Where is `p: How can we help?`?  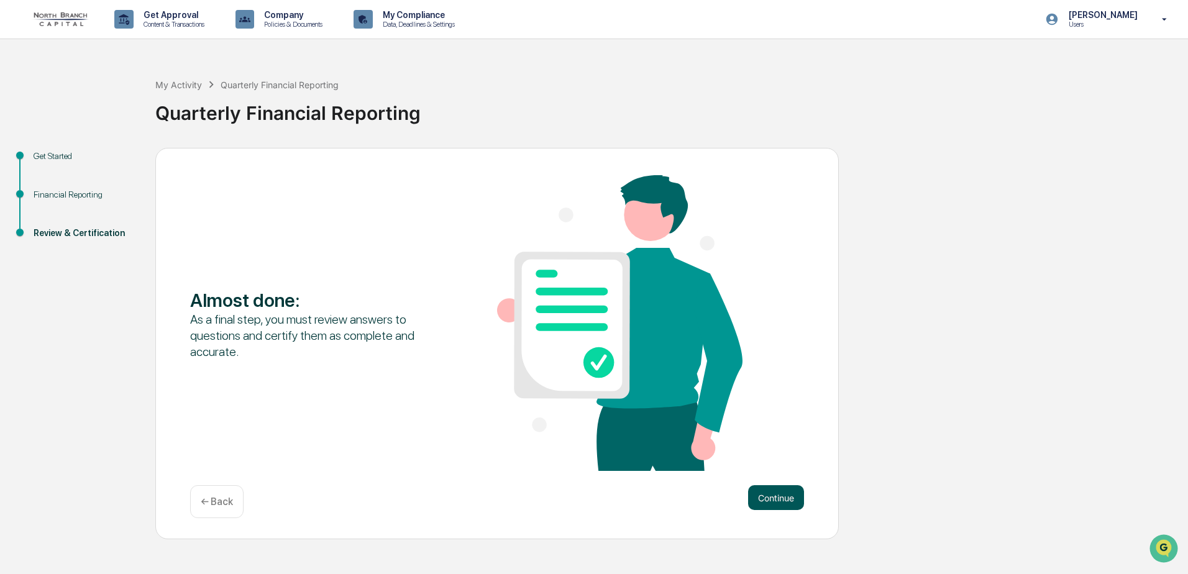 p: How can we help? is located at coordinates (119, 36).